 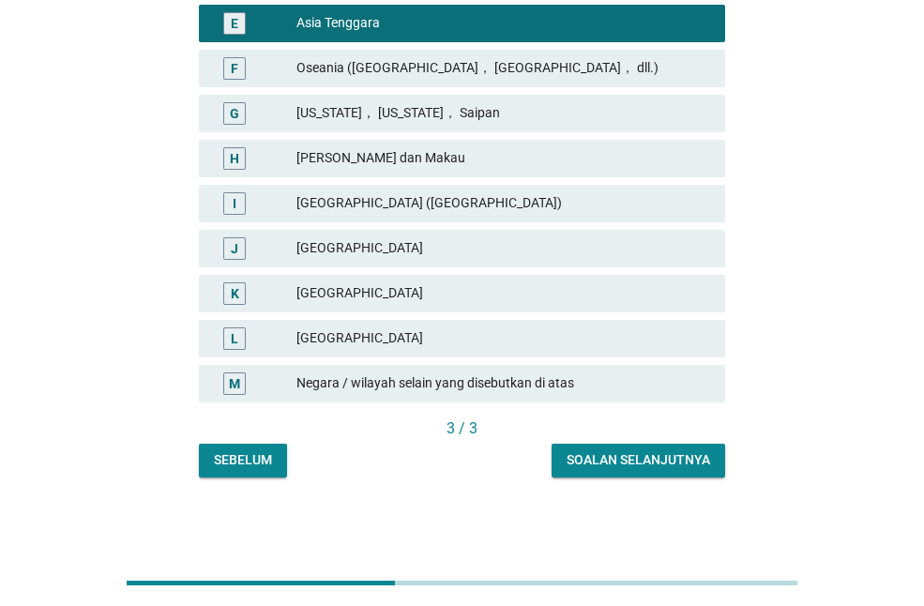 What do you see at coordinates (235, 248) in the screenshot?
I see `div: J` at bounding box center [235, 248].